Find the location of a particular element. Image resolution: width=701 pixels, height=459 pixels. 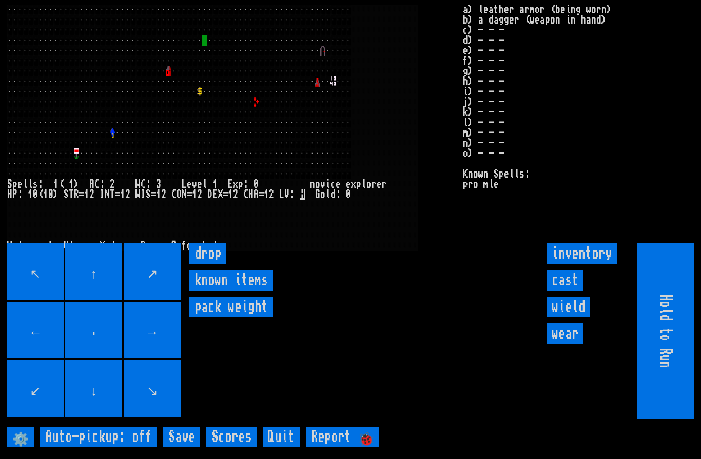

input: pack weight is located at coordinates (231, 307).